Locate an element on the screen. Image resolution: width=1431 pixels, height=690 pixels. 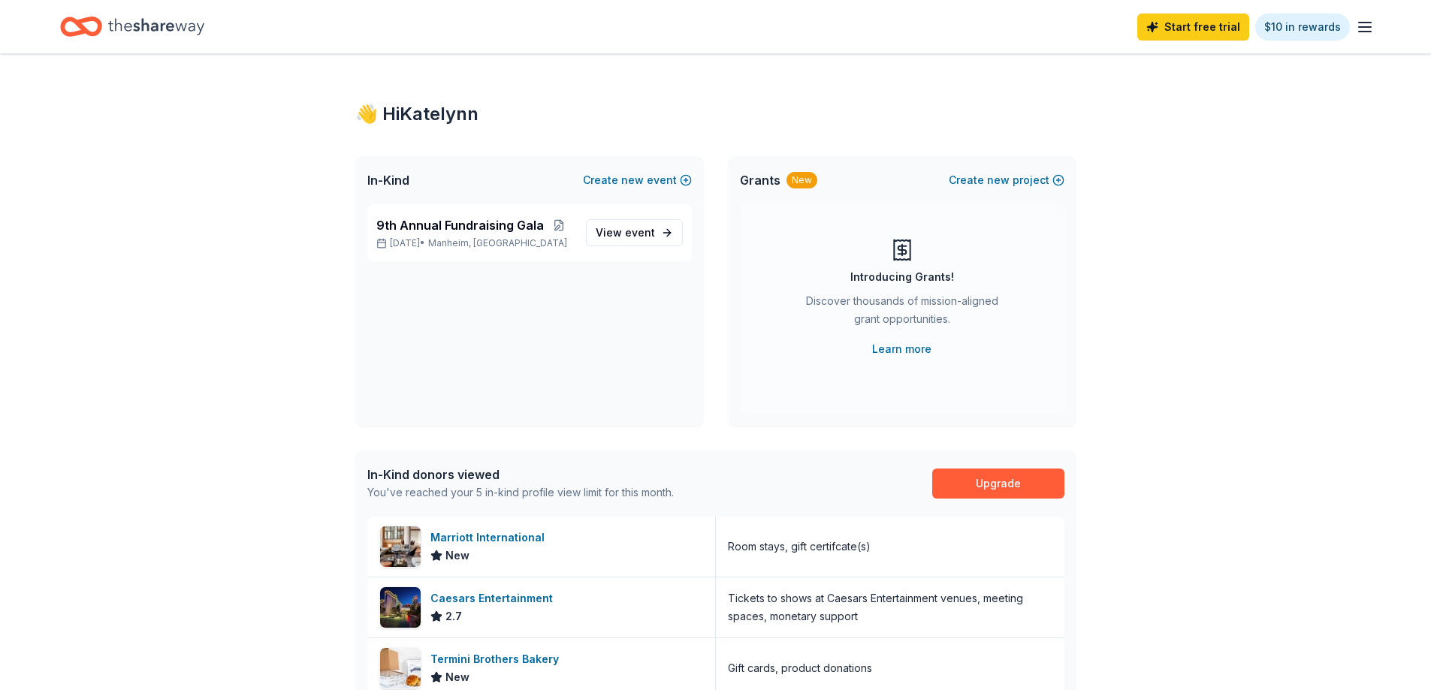
div: Gift cards, product donations is located at coordinates (800, 668).